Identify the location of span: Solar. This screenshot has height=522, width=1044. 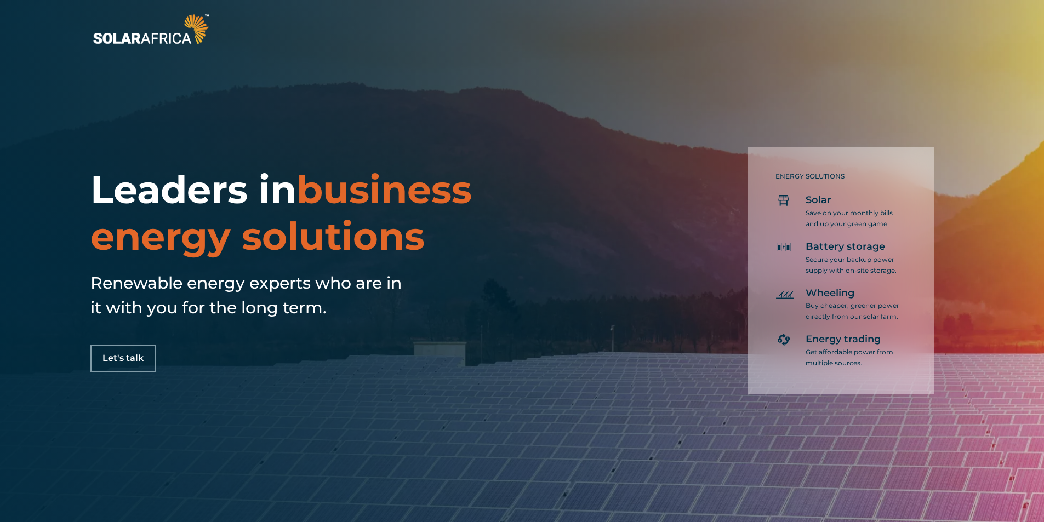
(818, 201).